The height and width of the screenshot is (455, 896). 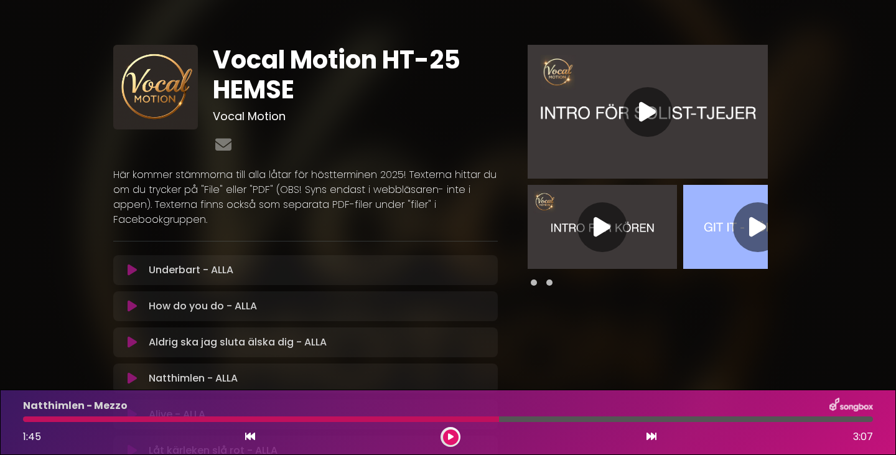 I want to click on p: Natthimlen - Mezzo, so click(x=75, y=406).